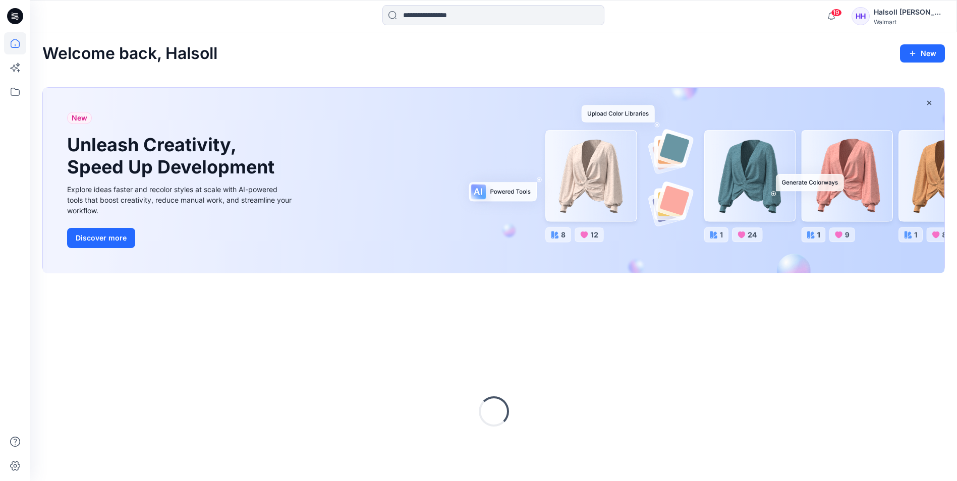  What do you see at coordinates (101, 238) in the screenshot?
I see `button: Discover more` at bounding box center [101, 238].